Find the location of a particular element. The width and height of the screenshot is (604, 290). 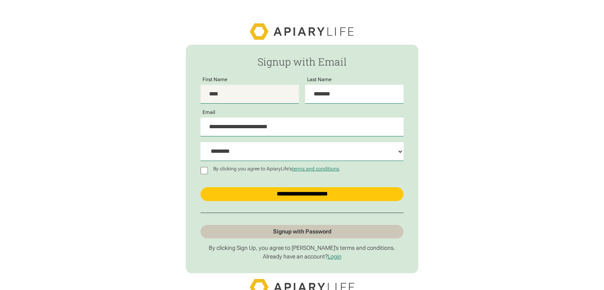

a: Signup with Password is located at coordinates (302, 232).